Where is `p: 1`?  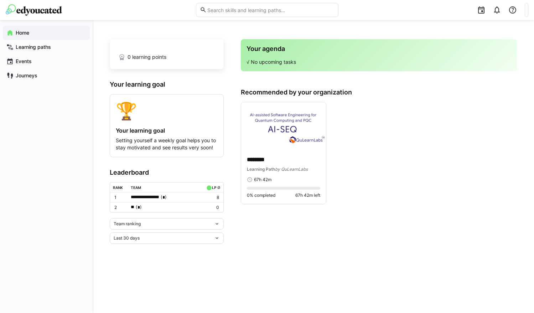
p: 1 is located at coordinates (120, 197).